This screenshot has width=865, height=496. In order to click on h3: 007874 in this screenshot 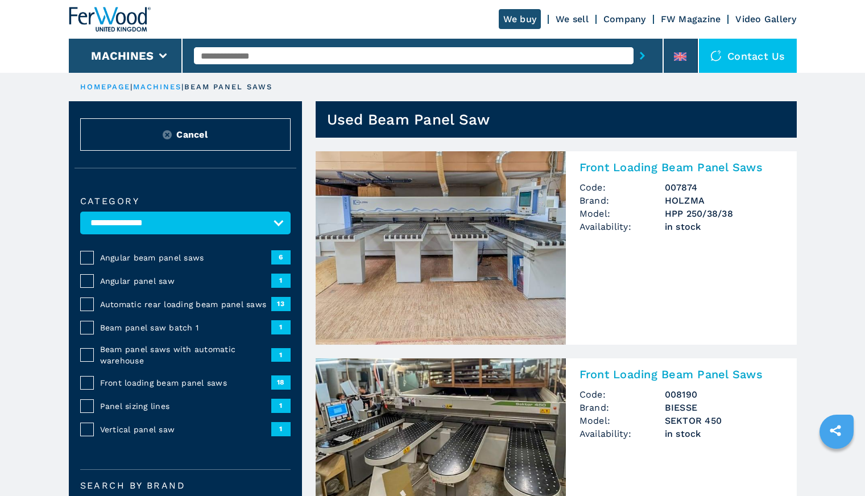, I will do `click(724, 187)`.